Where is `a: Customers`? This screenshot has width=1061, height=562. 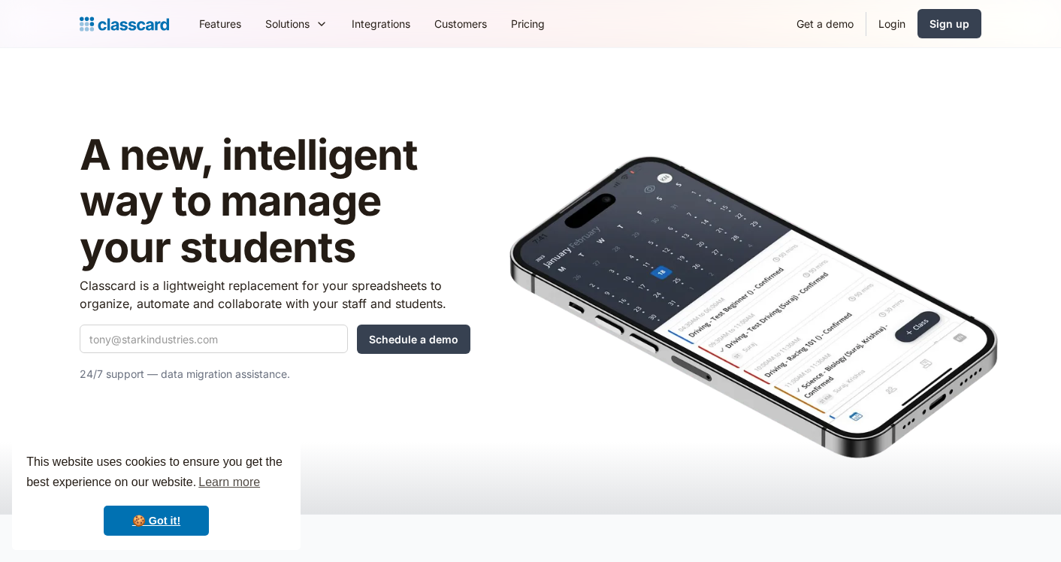 a: Customers is located at coordinates (460, 23).